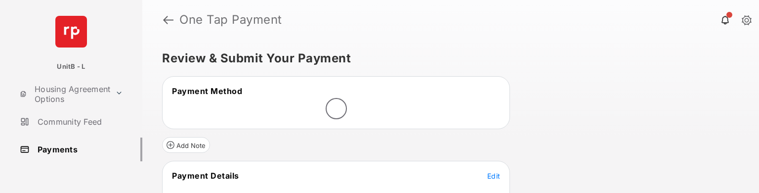  What do you see at coordinates (231, 20) in the screenshot?
I see `strong: One Tap Payment` at bounding box center [231, 20].